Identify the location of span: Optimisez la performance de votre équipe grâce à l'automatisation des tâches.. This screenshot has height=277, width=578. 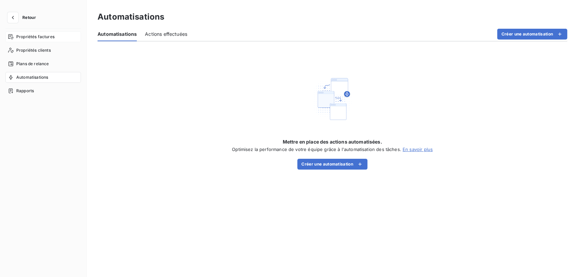
(316, 150).